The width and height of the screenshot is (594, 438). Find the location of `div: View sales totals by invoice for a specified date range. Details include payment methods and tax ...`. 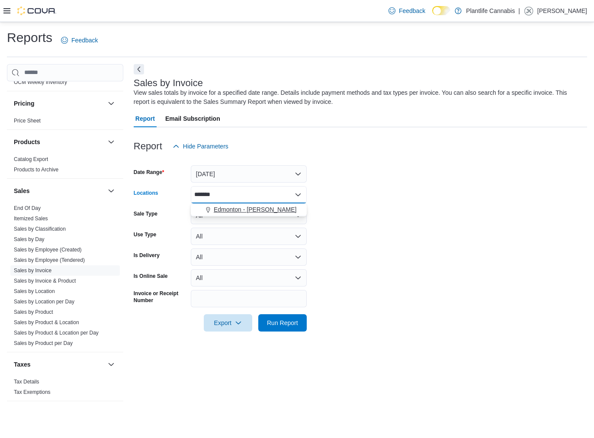

div: View sales totals by invoice for a specified date range. Details include payment methods and tax ... is located at coordinates (358, 97).